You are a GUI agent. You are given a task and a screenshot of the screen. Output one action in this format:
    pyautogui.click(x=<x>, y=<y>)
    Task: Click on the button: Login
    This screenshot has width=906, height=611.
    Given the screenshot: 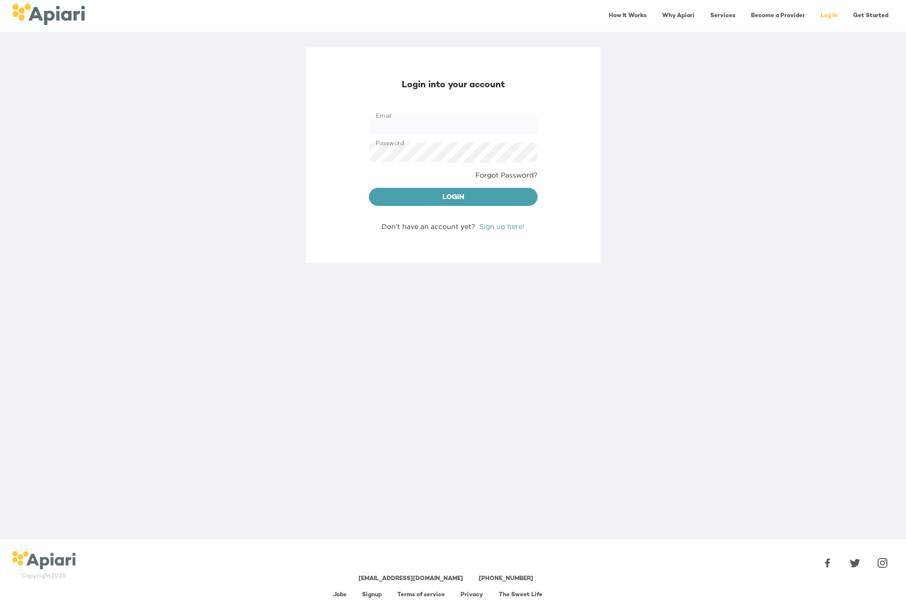 What is the action you would take?
    pyautogui.click(x=453, y=197)
    